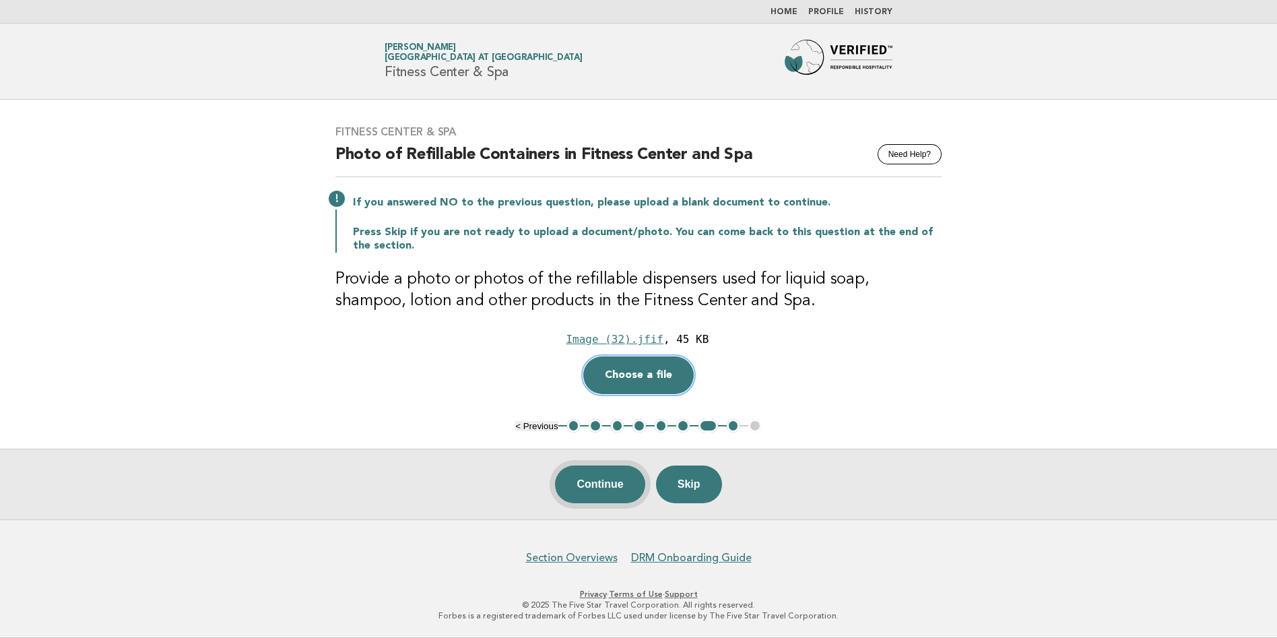 The width and height of the screenshot is (1277, 638). What do you see at coordinates (618, 426) in the screenshot?
I see `button: 3` at bounding box center [618, 426].